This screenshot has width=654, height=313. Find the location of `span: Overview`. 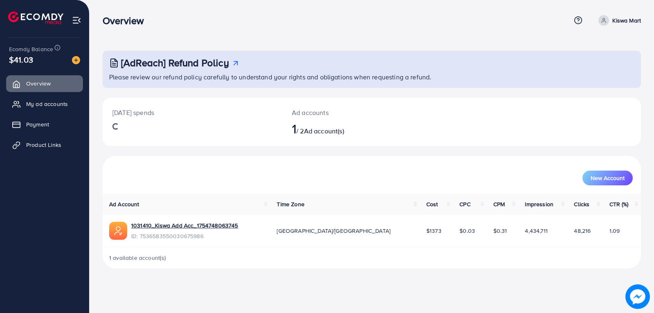

span: Overview is located at coordinates (38, 83).